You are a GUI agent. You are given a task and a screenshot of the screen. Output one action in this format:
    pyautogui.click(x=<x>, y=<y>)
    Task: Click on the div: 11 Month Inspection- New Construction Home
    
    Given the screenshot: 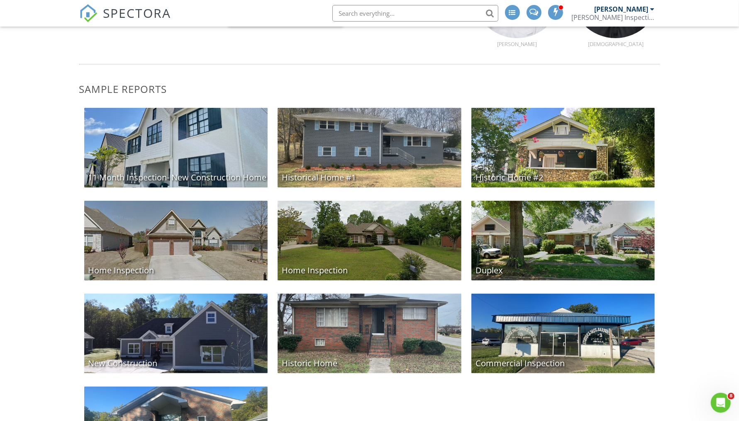 What is the action you would take?
    pyautogui.click(x=178, y=178)
    